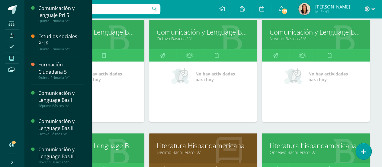  What do you see at coordinates (61, 40) in the screenshot?
I see `div: Estudios sociales Pri 5` at bounding box center [61, 40].